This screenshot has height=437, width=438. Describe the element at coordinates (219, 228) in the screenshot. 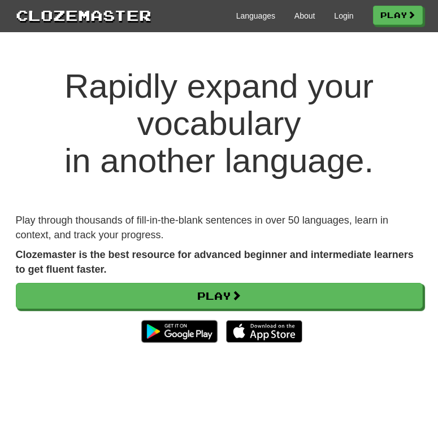

I see `p: Play through thousands of fill-in-the-blank sentences in over 50 languages, learn in context, and...` at that location.